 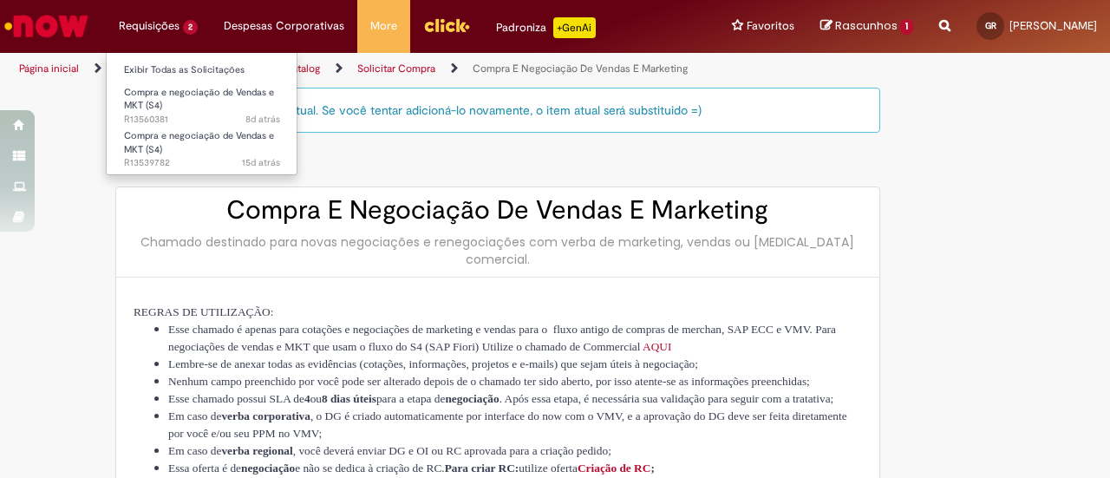 What do you see at coordinates (202, 163) in the screenshot?
I see `span: R13539782` at bounding box center [202, 163].